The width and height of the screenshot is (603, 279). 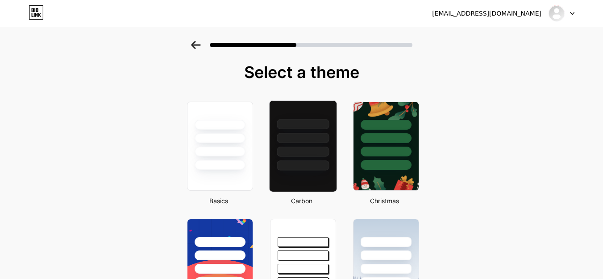 I want to click on div: Basics, so click(x=219, y=201).